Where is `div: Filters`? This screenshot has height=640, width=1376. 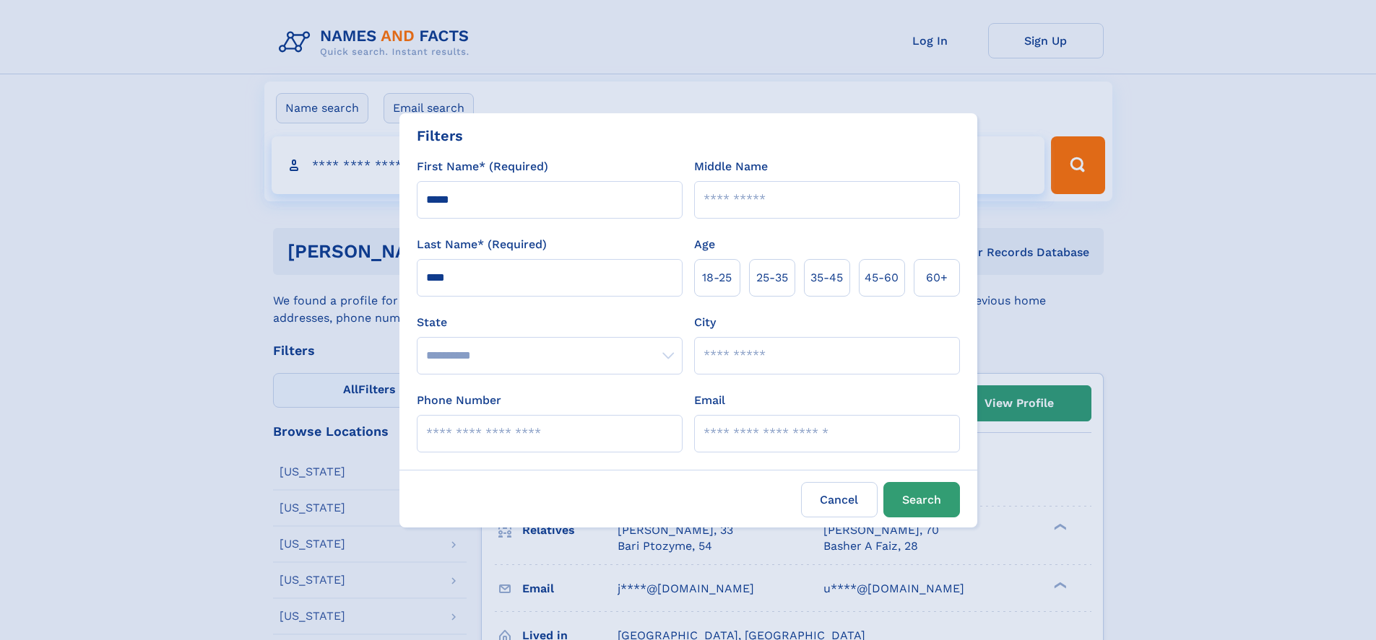 div: Filters is located at coordinates (440, 136).